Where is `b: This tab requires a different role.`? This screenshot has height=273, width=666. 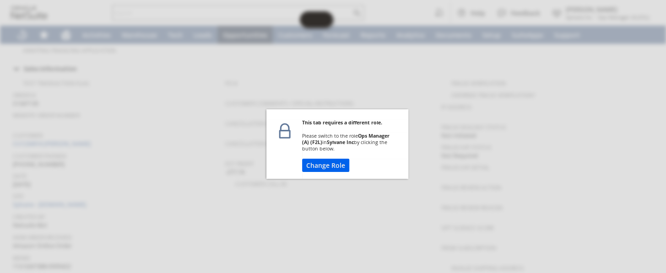
b: This tab requires a different role. is located at coordinates (342, 123).